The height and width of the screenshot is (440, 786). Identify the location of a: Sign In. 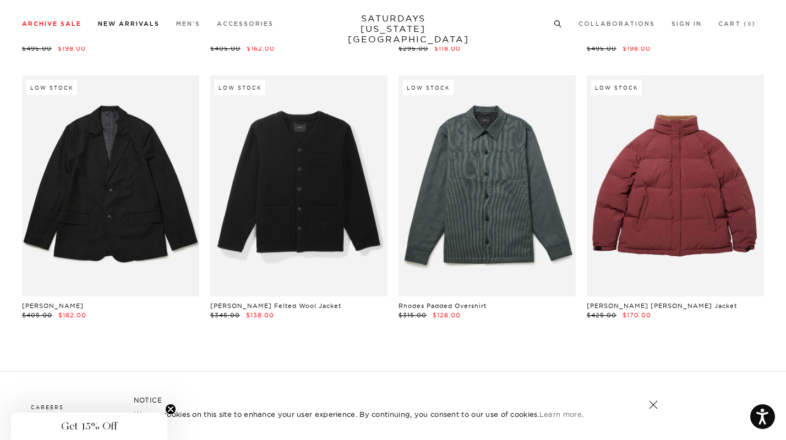
(686, 24).